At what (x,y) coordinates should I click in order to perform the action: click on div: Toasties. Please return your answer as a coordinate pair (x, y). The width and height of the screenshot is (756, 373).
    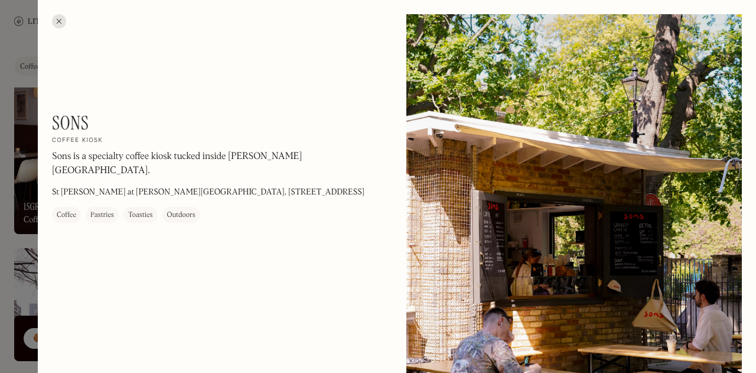
    Looking at the image, I should click on (140, 216).